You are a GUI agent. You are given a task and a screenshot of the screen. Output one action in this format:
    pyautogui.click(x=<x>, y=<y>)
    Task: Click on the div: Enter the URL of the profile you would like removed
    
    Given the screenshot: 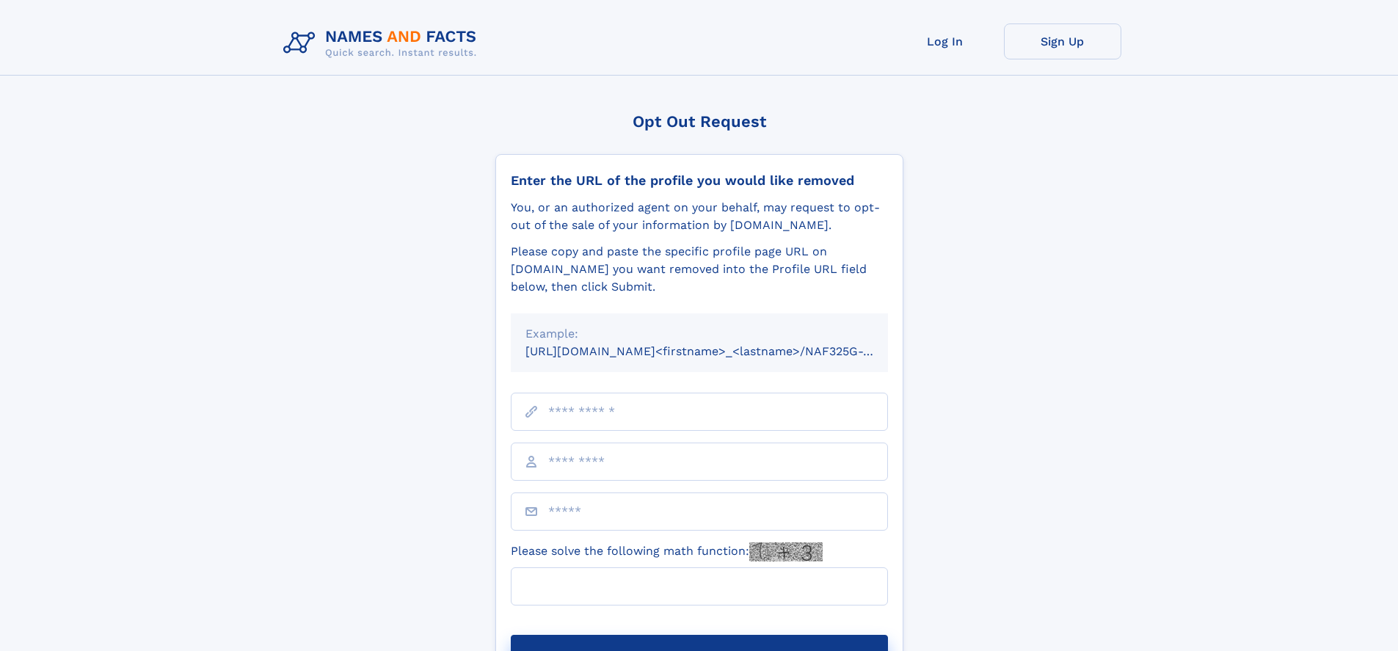 What is the action you would take?
    pyautogui.click(x=699, y=181)
    